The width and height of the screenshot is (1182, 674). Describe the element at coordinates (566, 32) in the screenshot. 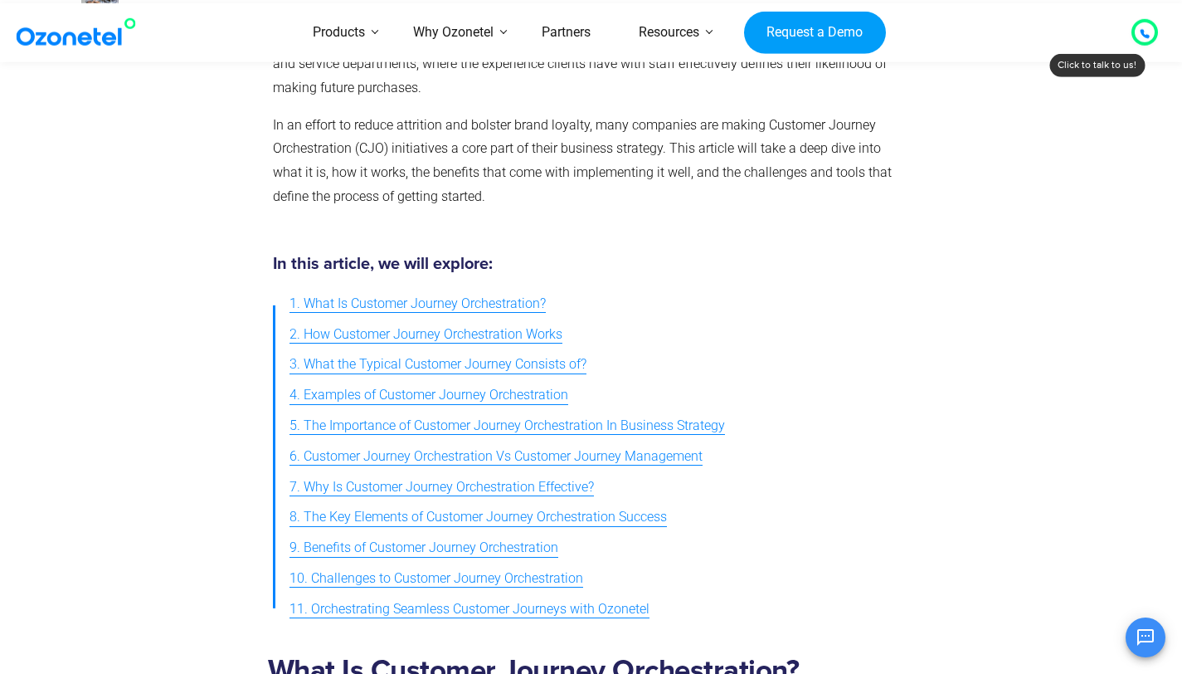

I see `a: Partners` at that location.